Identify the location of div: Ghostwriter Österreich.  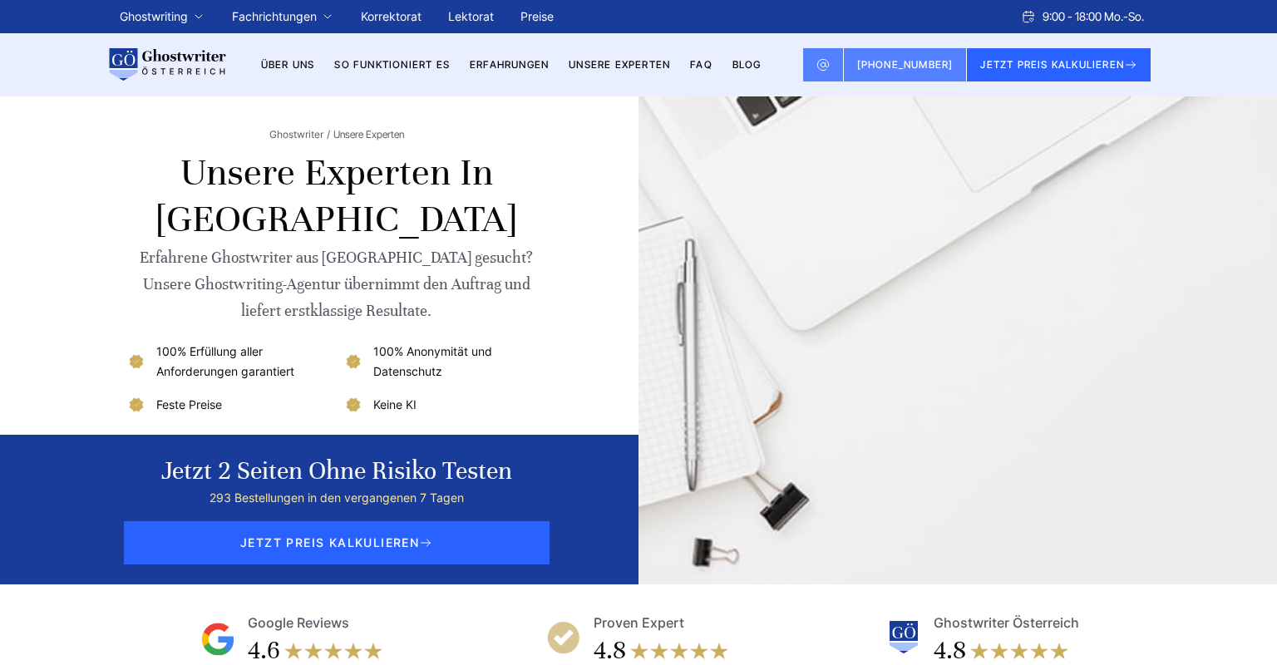
(1006, 623).